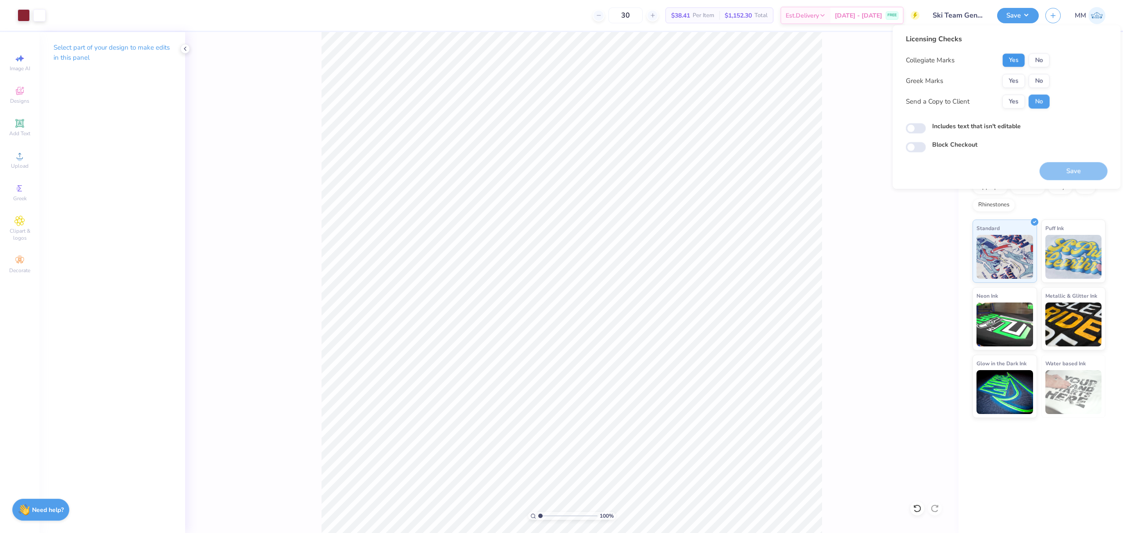 The height and width of the screenshot is (533, 1123). Describe the element at coordinates (20, 198) in the screenshot. I see `span: Greek` at that location.